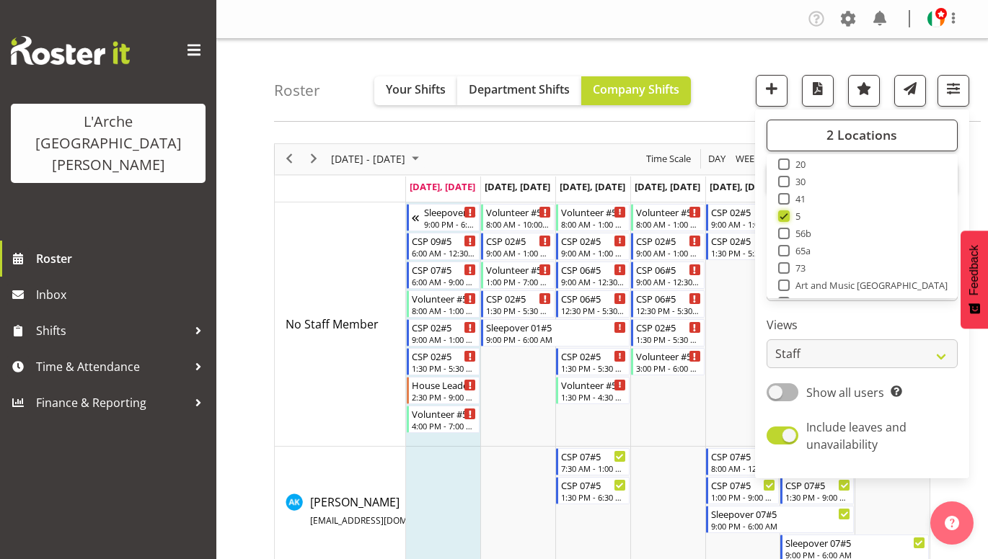 This screenshot has height=559, width=988. Describe the element at coordinates (862, 136) in the screenshot. I see `button: 2 Locations` at that location.